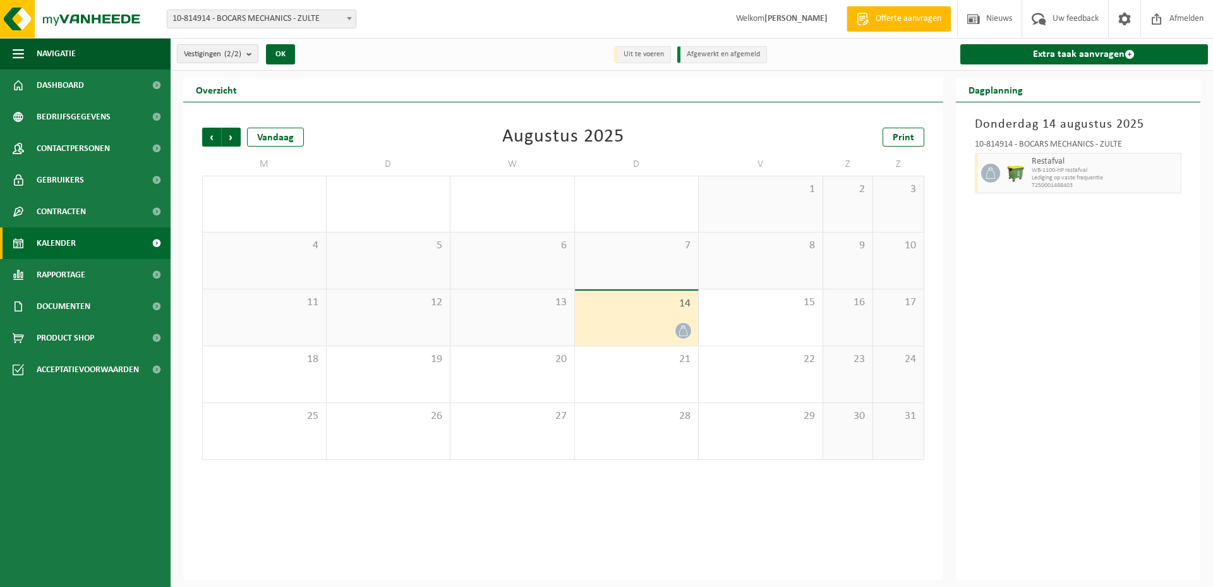 The height and width of the screenshot is (587, 1213). Describe the element at coordinates (898, 190) in the screenshot. I see `span: 3` at that location.